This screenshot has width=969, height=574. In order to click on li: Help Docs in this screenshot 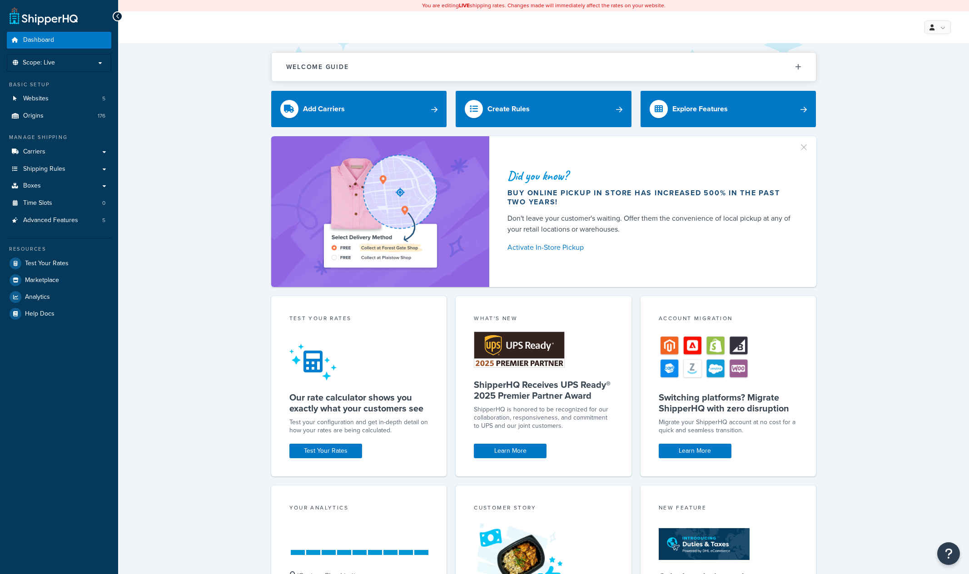, I will do `click(59, 314)`.